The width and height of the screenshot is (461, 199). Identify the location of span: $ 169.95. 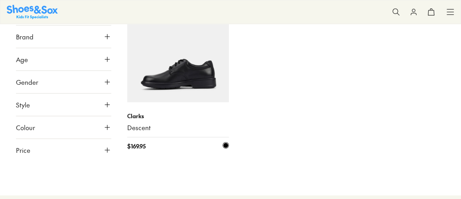
(136, 146).